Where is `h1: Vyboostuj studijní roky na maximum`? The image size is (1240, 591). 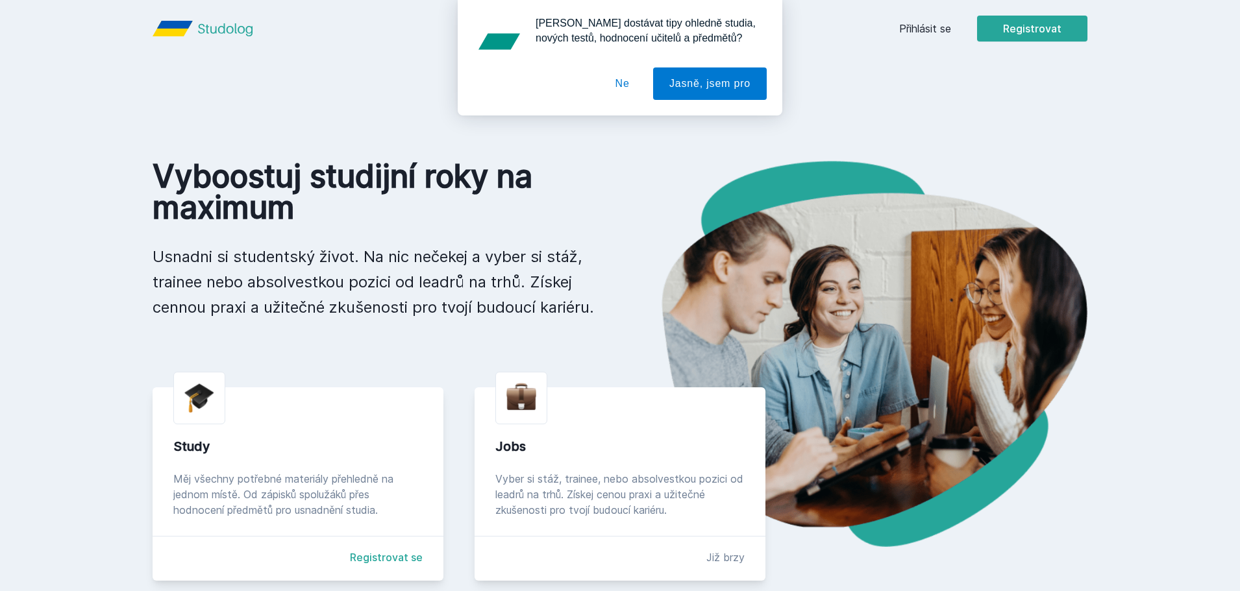
h1: Vyboostuj studijní roky na maximum is located at coordinates (376, 192).